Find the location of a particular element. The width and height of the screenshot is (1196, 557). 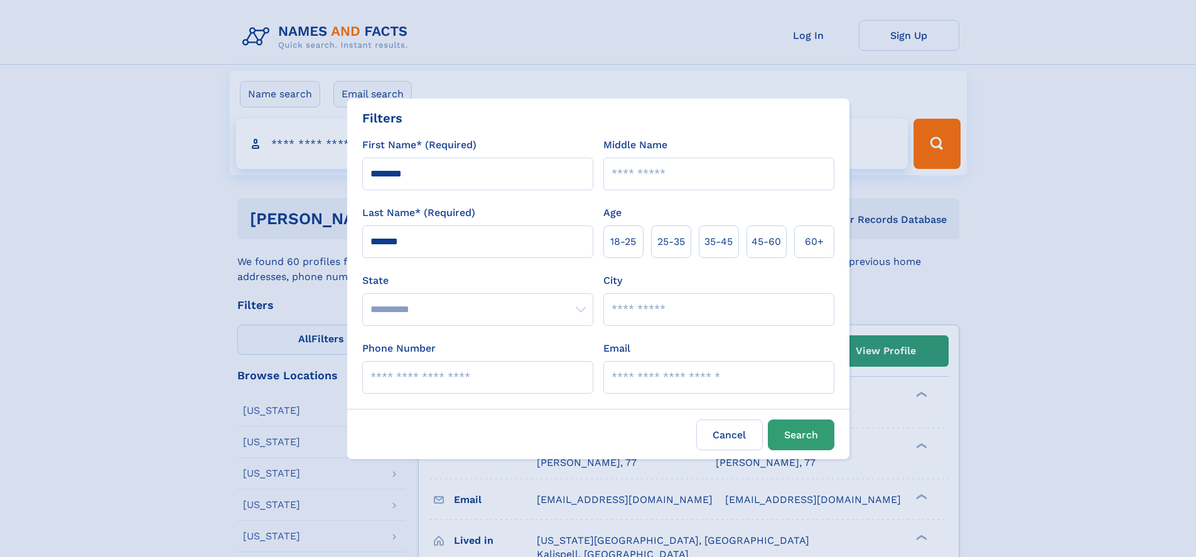

span: 35‑45 is located at coordinates (718, 242).